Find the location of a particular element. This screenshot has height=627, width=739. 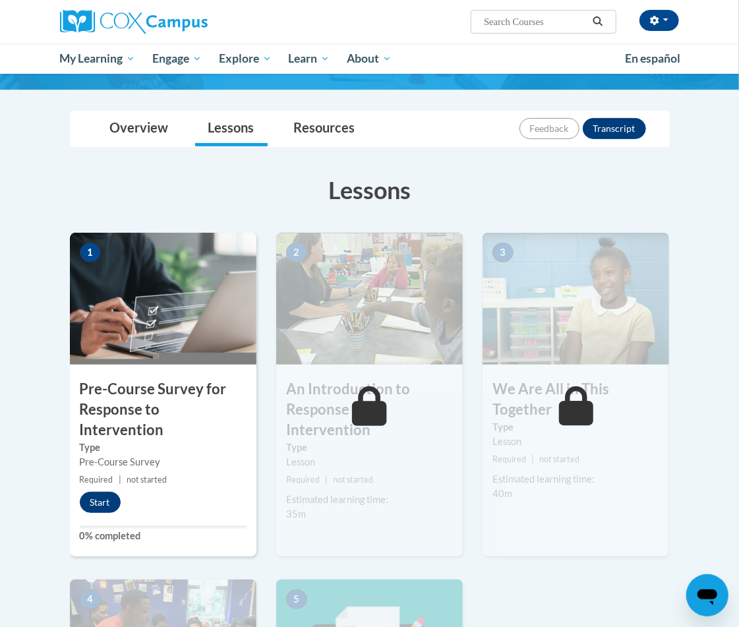

a: Cox Campus is located at coordinates (156, 22).